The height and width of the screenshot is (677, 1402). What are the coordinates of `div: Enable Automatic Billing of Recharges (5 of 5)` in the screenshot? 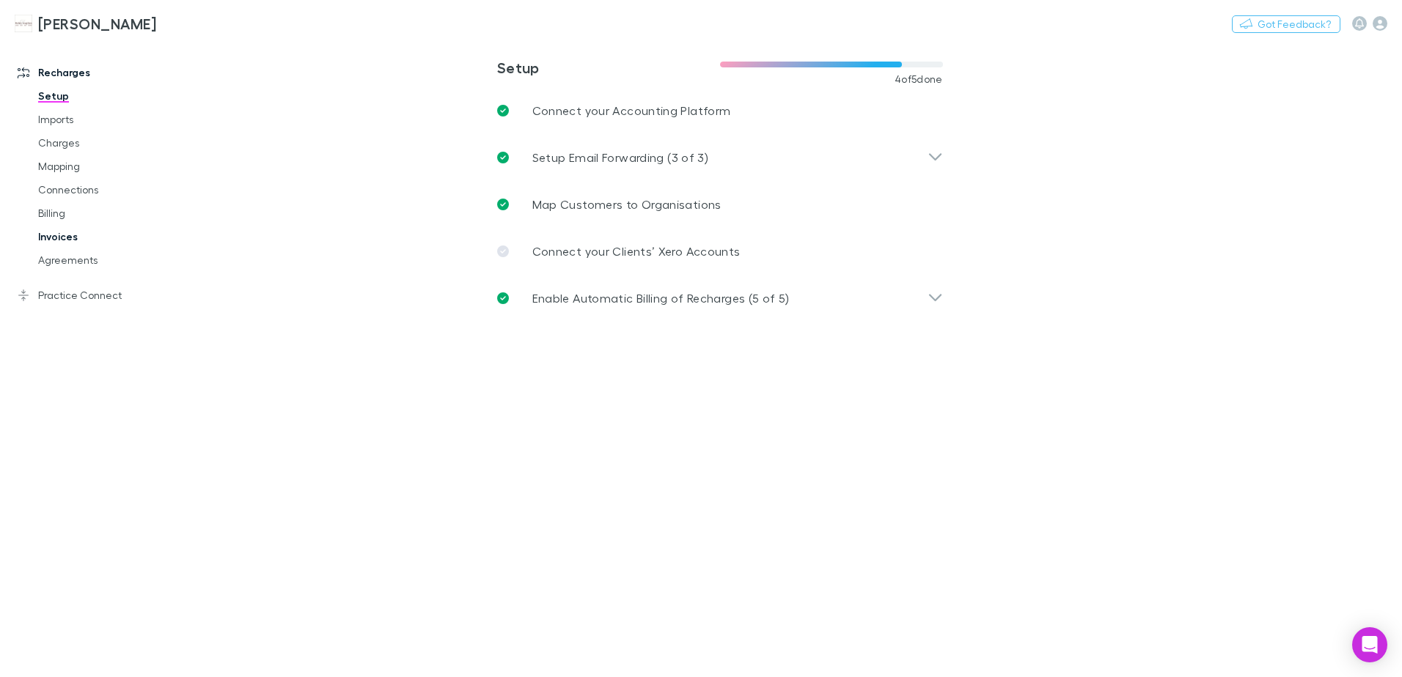 It's located at (720, 298).